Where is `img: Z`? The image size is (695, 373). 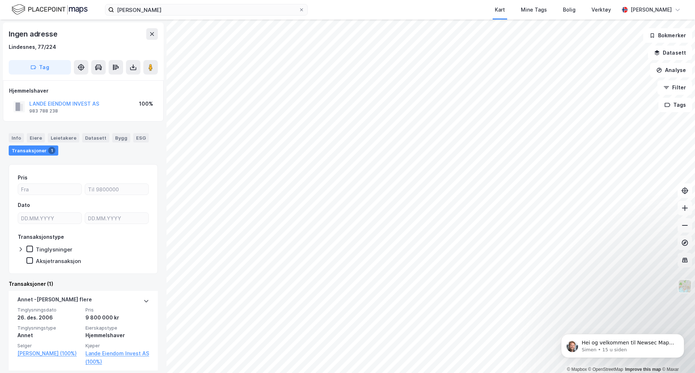
img: Z is located at coordinates (685, 286).